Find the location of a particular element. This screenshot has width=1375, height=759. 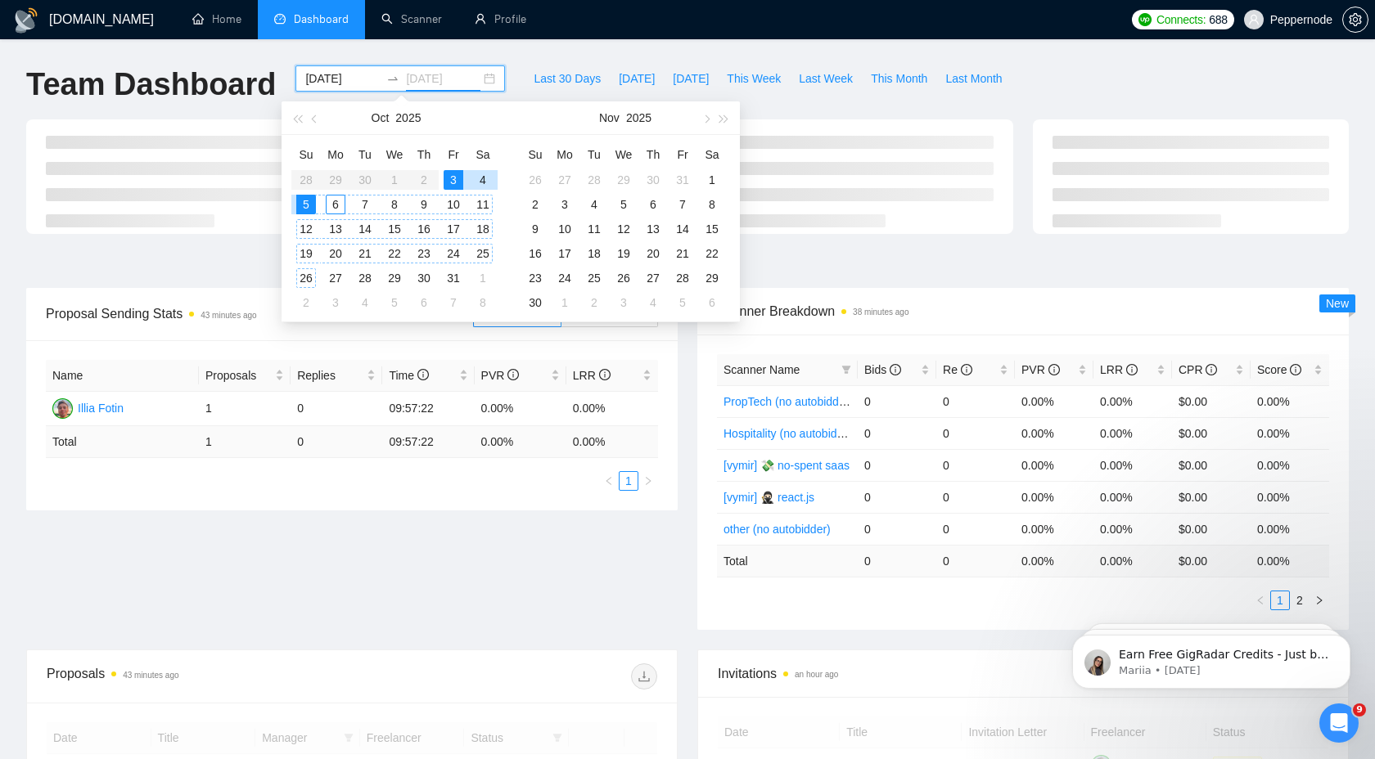

td: 09:57:22 is located at coordinates (428, 442).